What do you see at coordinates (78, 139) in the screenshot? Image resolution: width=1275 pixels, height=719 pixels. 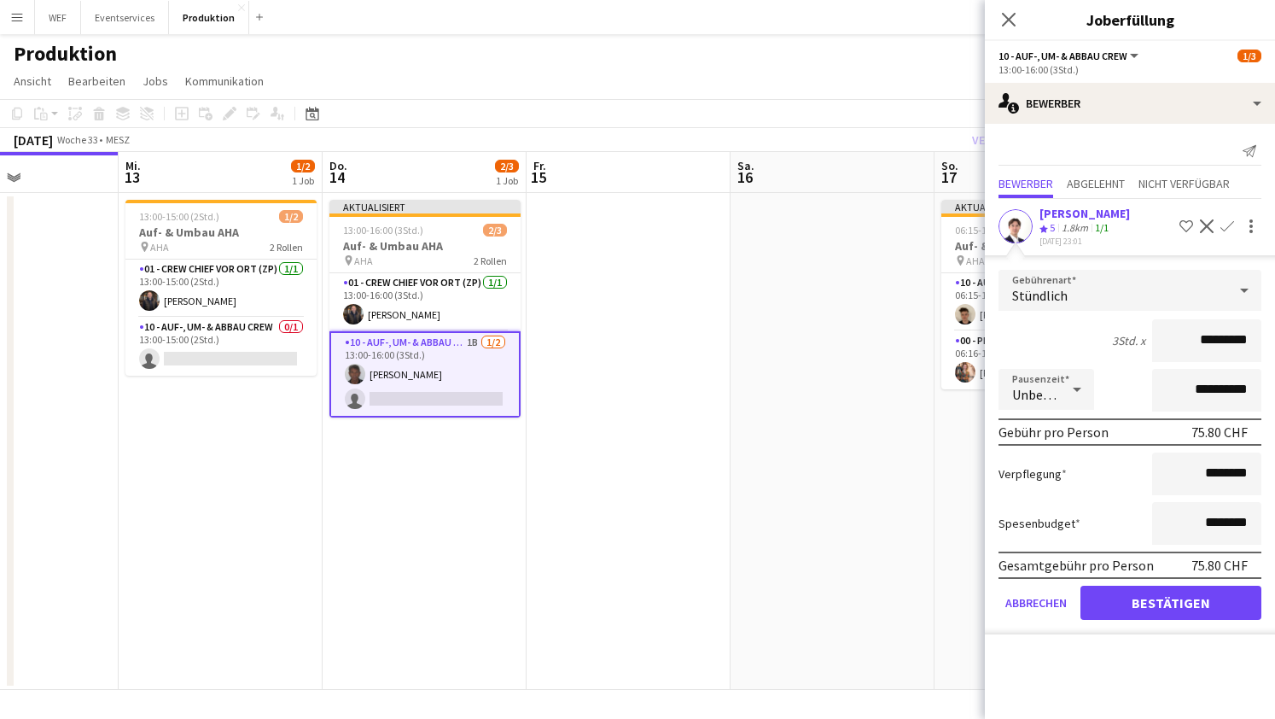 I see `span: Woche 33` at bounding box center [78, 139].